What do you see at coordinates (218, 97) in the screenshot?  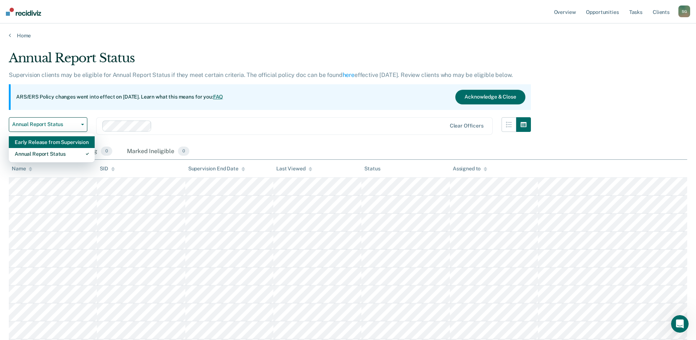 I see `a: FAQ` at bounding box center [218, 97].